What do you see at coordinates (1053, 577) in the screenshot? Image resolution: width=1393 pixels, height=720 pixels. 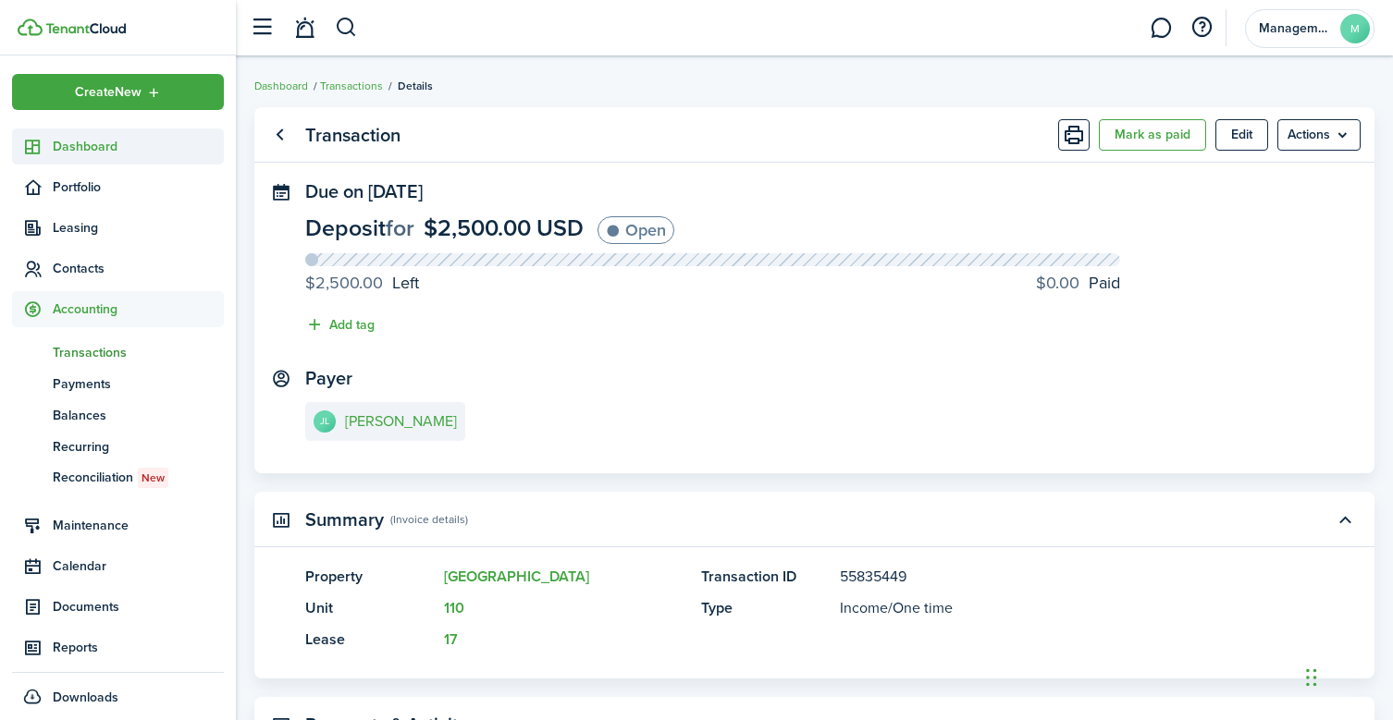 I see `panel-main-description: 55835449` at bounding box center [1053, 577].